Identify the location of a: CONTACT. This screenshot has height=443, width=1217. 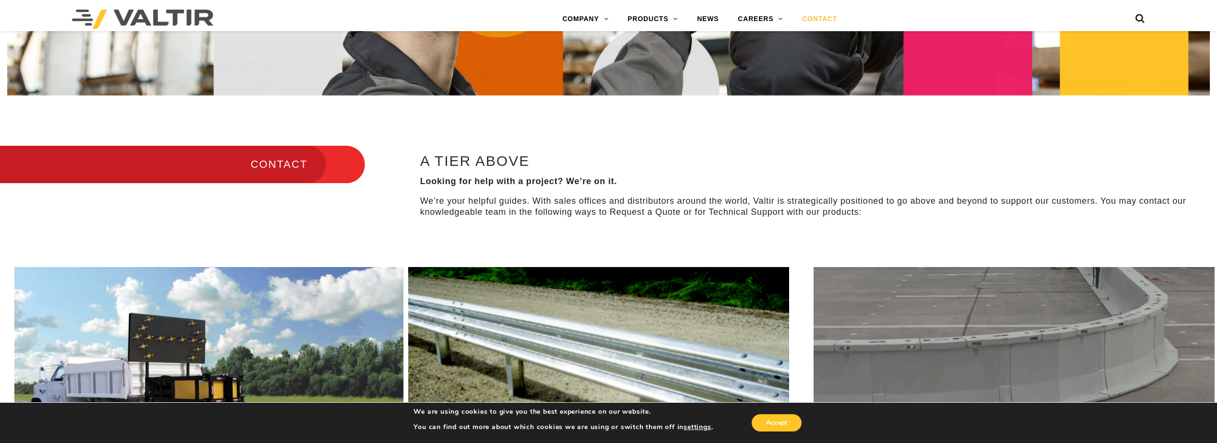
(820, 19).